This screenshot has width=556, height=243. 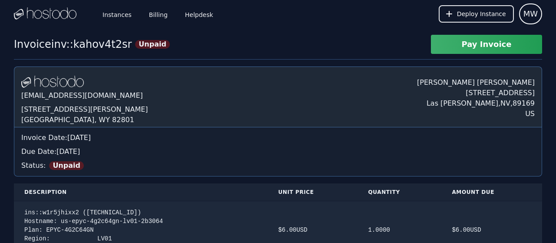 I want to click on div: 1.0000, so click(x=399, y=230).